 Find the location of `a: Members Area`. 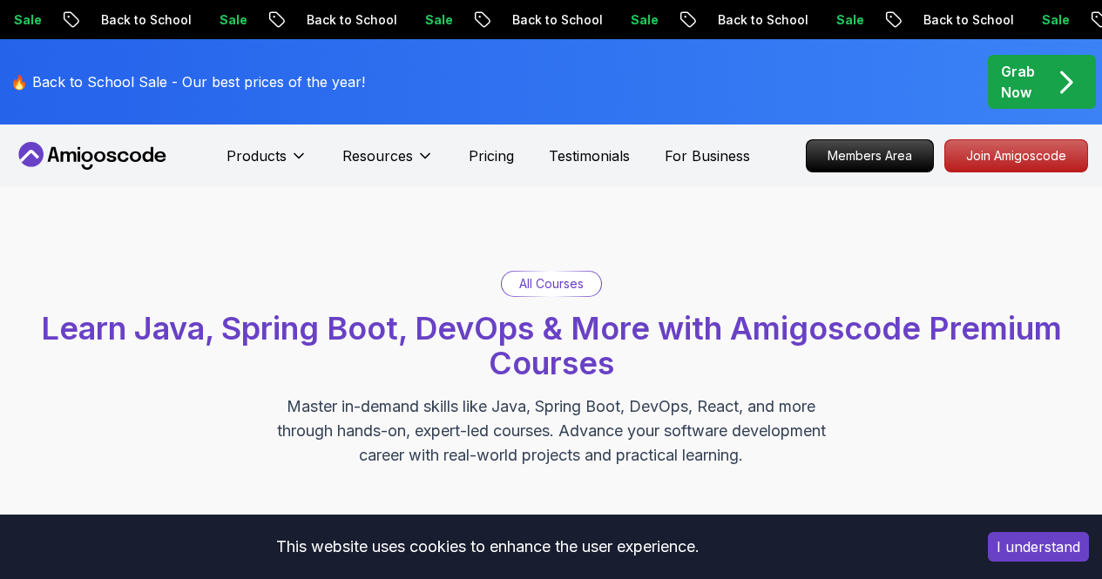

a: Members Area is located at coordinates (869, 156).